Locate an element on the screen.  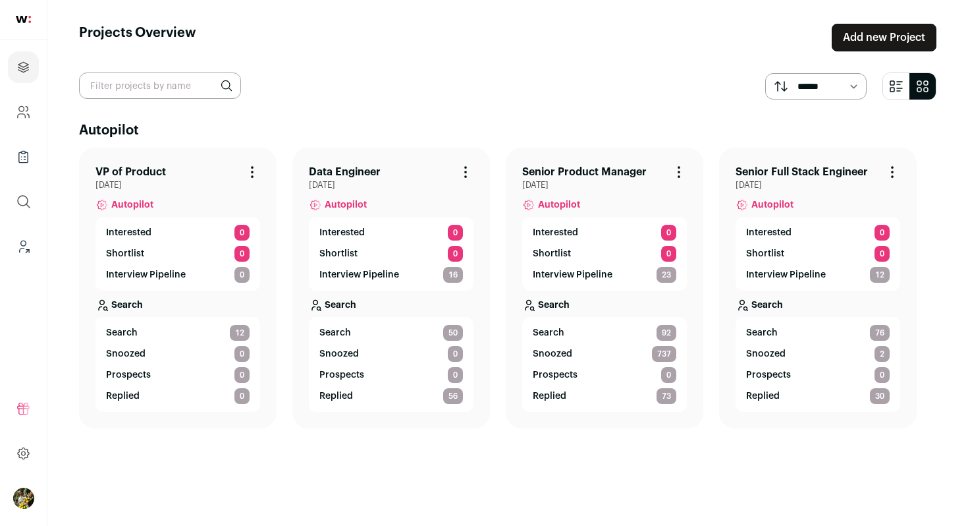
span: 30 is located at coordinates (880, 396).